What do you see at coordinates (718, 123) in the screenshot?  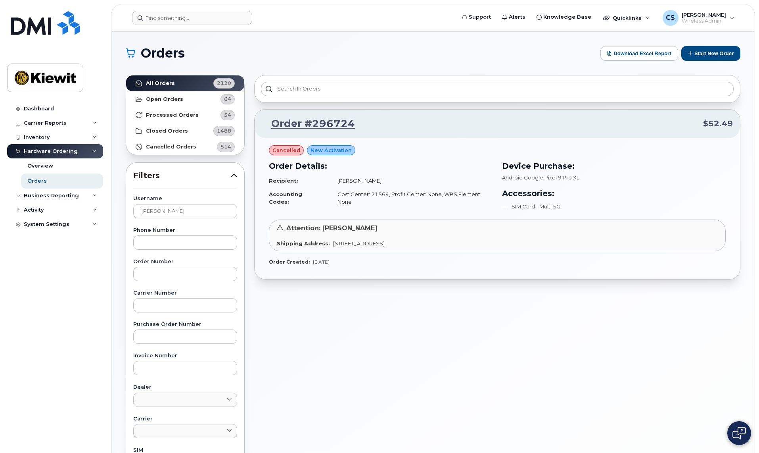 I see `span: $52.49` at bounding box center [718, 123].